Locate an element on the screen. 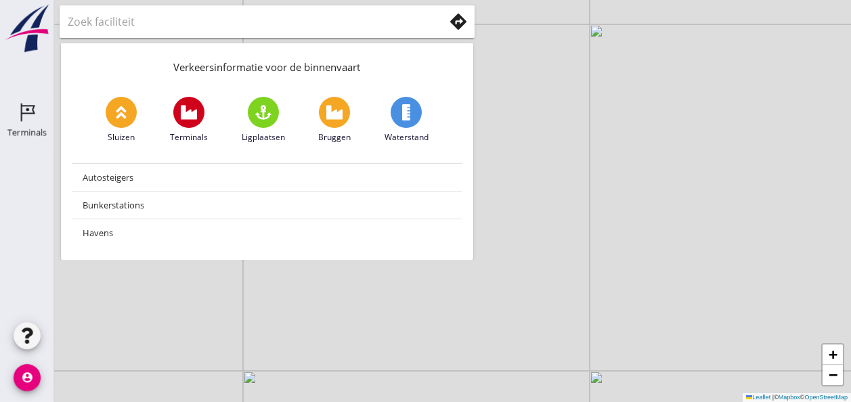 The height and width of the screenshot is (402, 851). span: Ligplaatsen is located at coordinates (263, 137).